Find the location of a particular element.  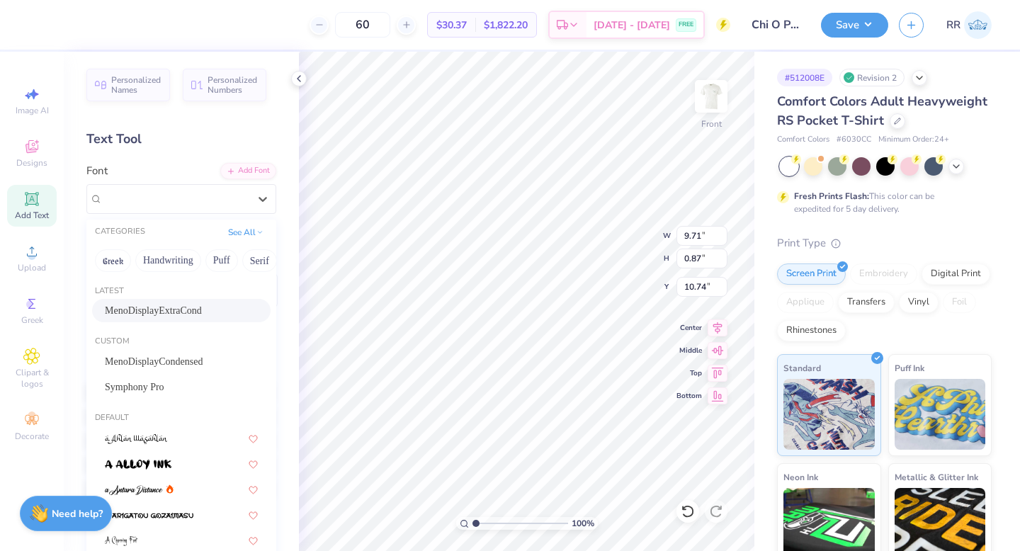

span: Personalized Numbers is located at coordinates (232, 85).